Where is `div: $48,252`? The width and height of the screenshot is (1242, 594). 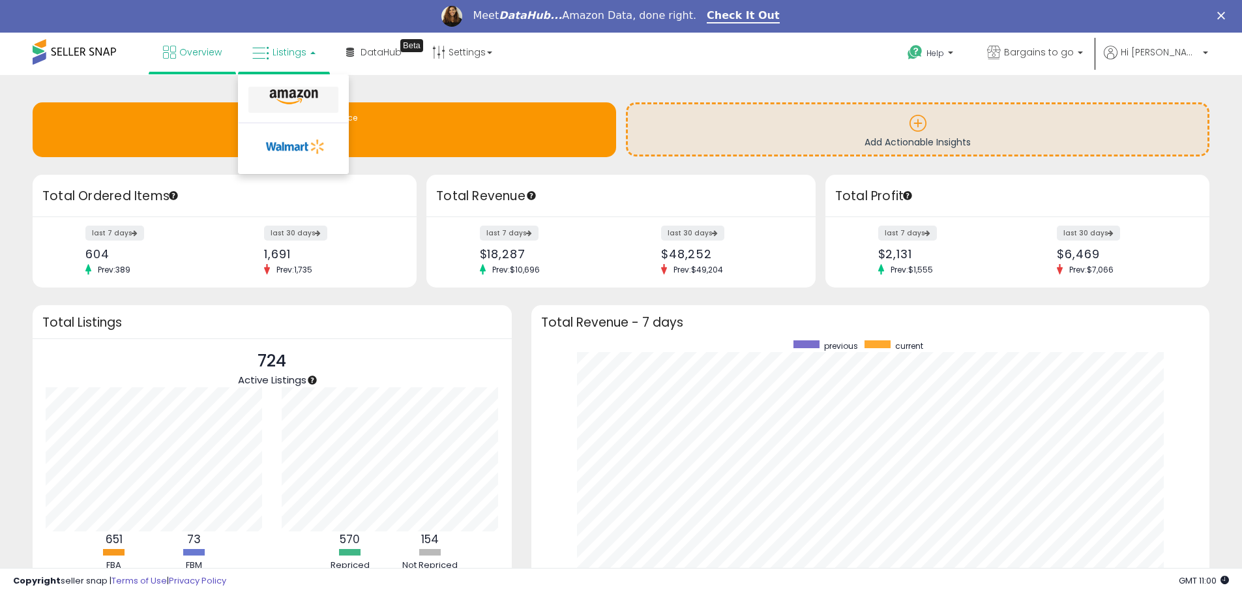
div: $48,252 is located at coordinates (727, 254).